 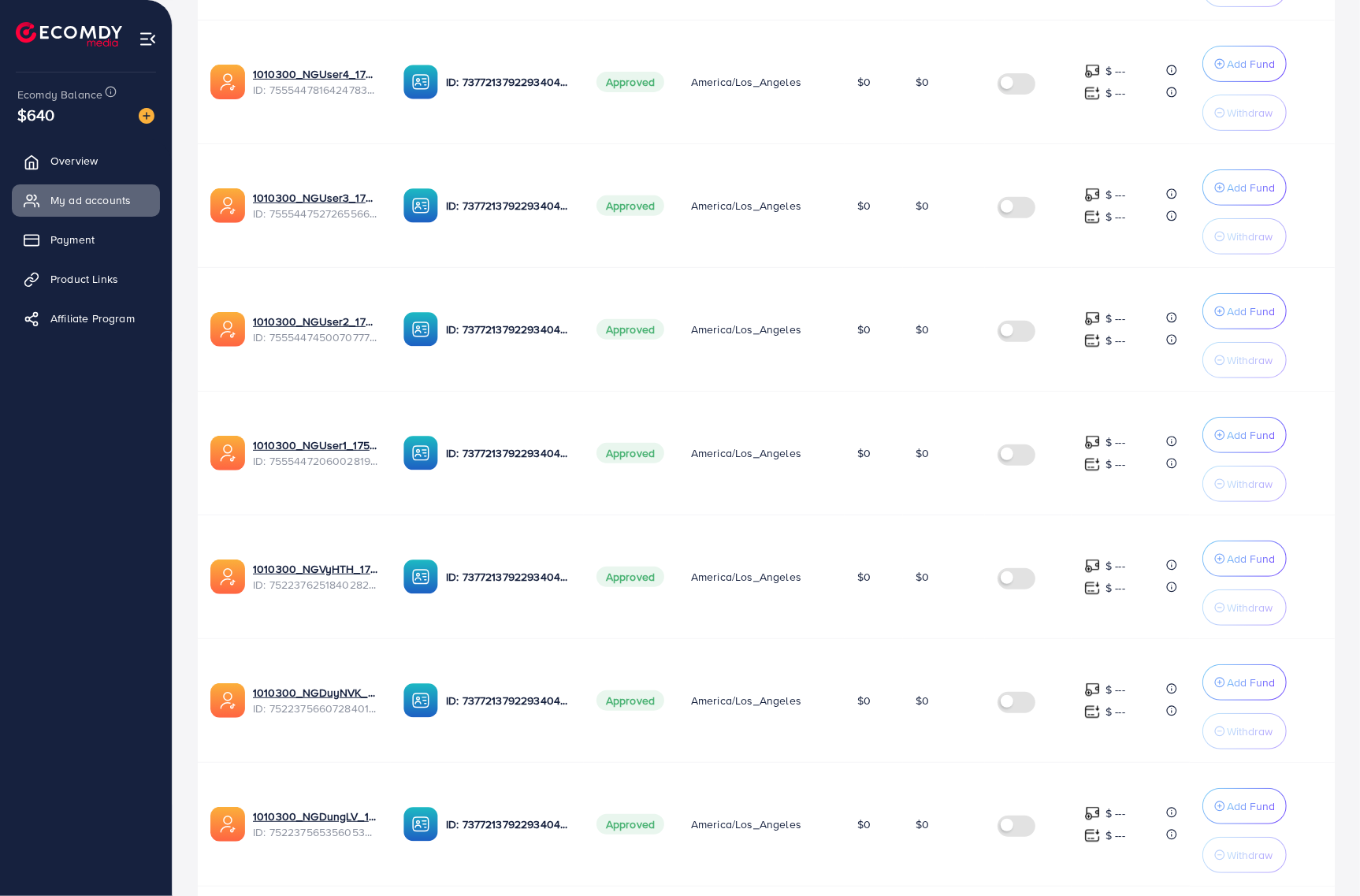 I want to click on a: Product Links, so click(x=86, y=279).